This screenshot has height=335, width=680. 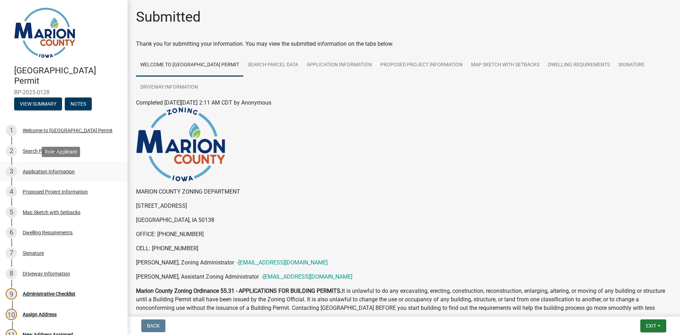 What do you see at coordinates (404, 304) in the screenshot?
I see `p: It is unlawful to do any excavating, erecting, construction, reconstruction, enlarging, altering,...` at bounding box center [404, 304].